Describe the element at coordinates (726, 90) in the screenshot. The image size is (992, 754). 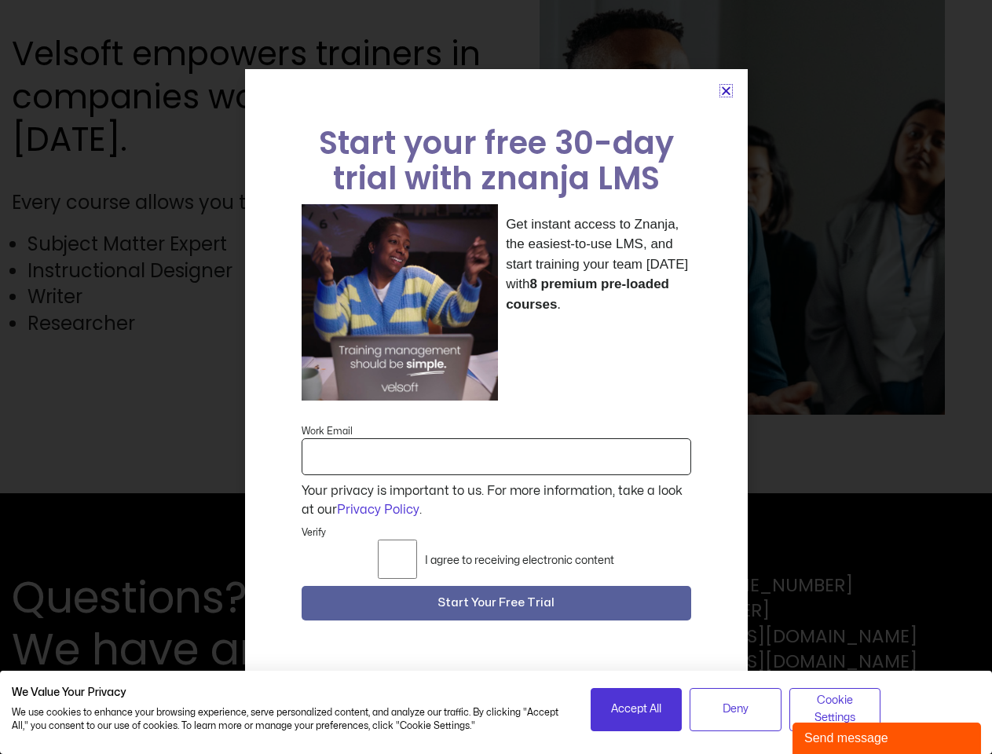
I see `a: Close` at that location.